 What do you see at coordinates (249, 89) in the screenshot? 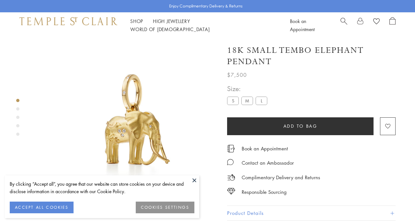
I see `span: Size:` at bounding box center [249, 89].